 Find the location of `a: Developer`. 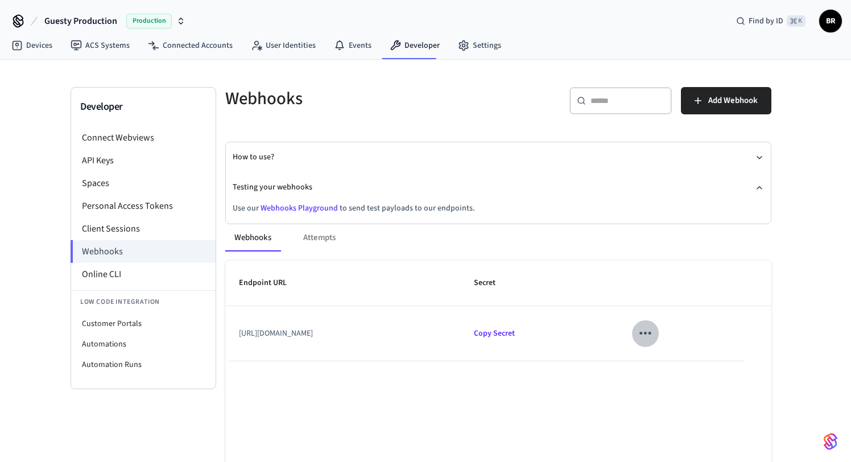

a: Developer is located at coordinates (415, 46).